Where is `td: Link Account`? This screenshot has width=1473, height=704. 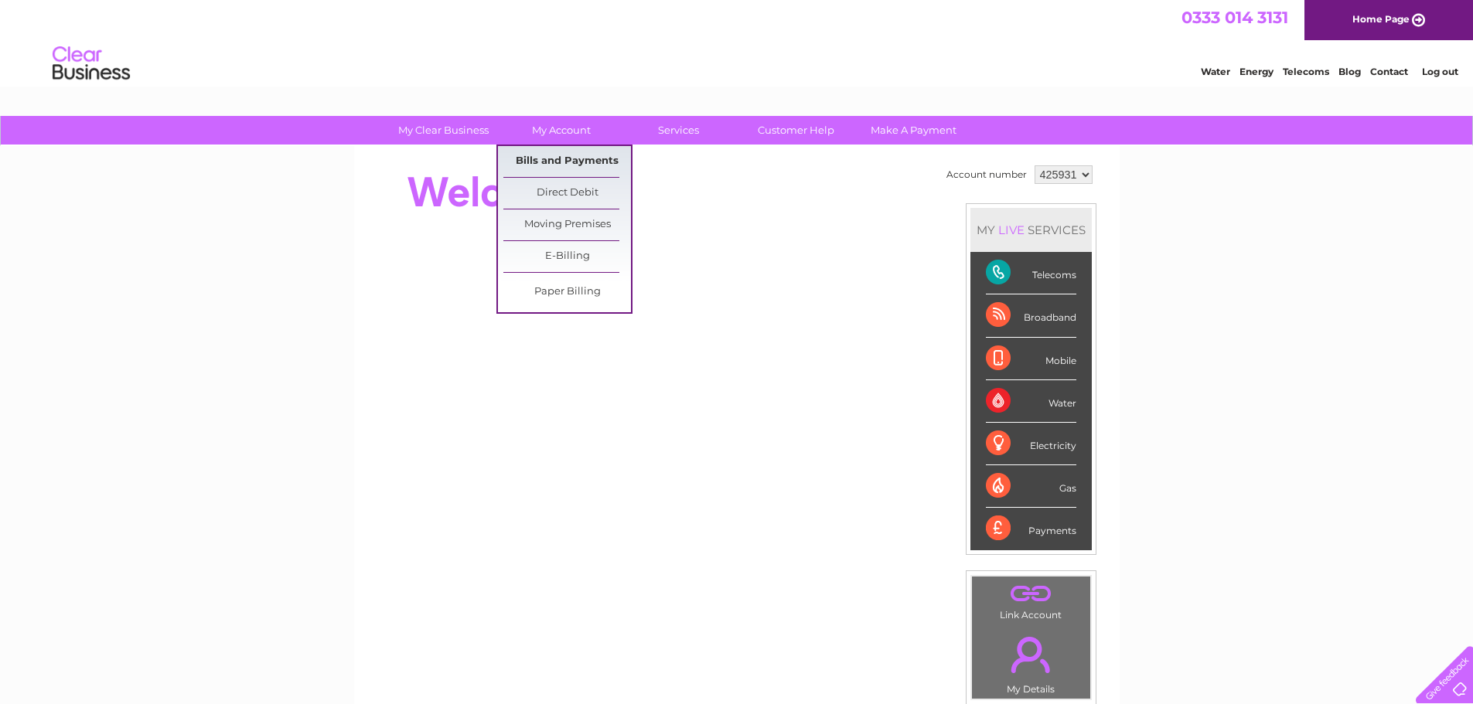
td: Link Account is located at coordinates (1031, 600).